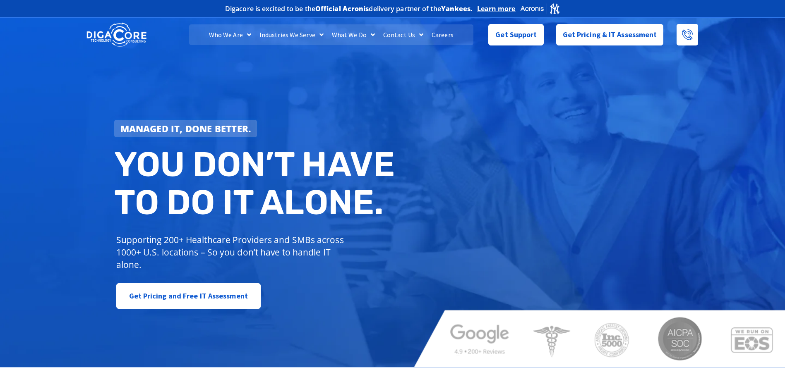  I want to click on a: Who We Are, so click(230, 35).